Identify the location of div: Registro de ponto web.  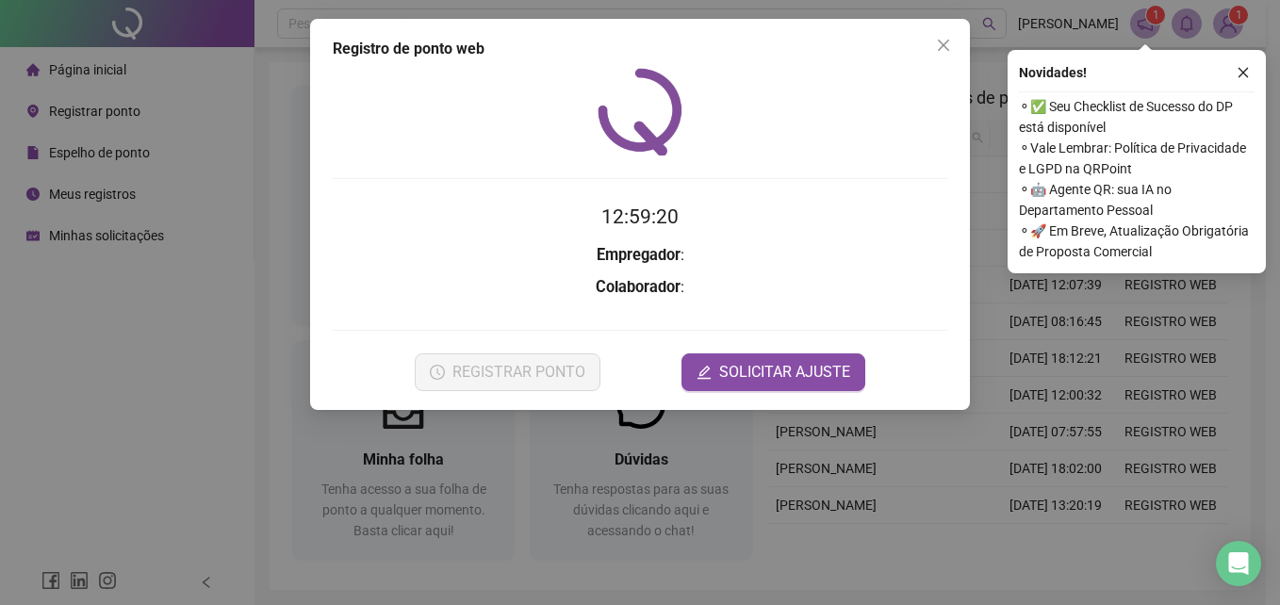
(640, 49).